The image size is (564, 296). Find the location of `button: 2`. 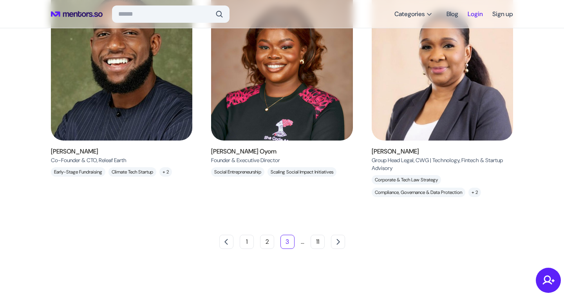

button: 2 is located at coordinates (267, 241).